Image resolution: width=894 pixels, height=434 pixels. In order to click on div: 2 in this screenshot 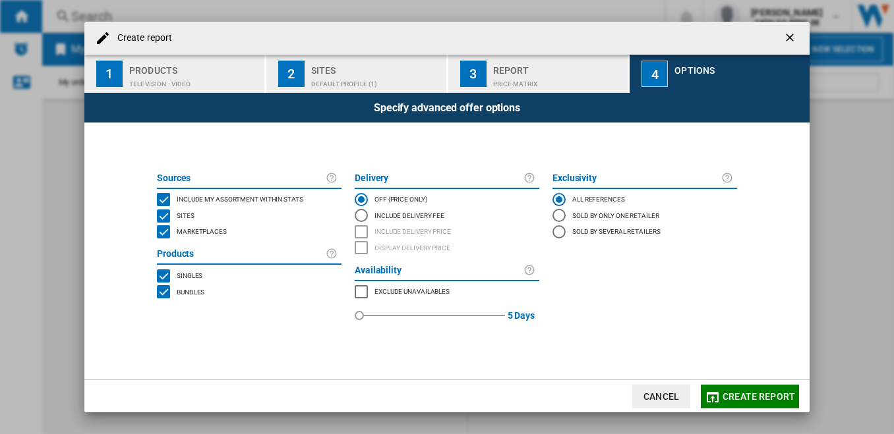, I will do `click(291, 74)`.